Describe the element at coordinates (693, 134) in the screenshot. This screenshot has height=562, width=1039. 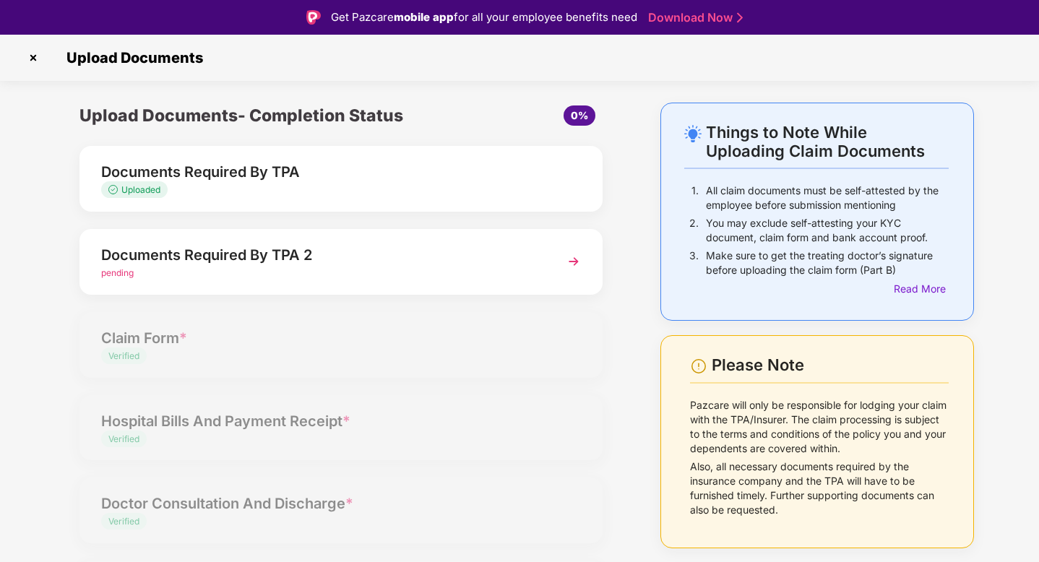
I see `img: svg+xml;base64,PHN2ZyB4bWxucz0iaHR0cDovL3d3dy53My5vcmcvMjAwMC9zdmciIHdpZHRoPSIyNC4wOTMiIGhlaWdodD...` at that location.